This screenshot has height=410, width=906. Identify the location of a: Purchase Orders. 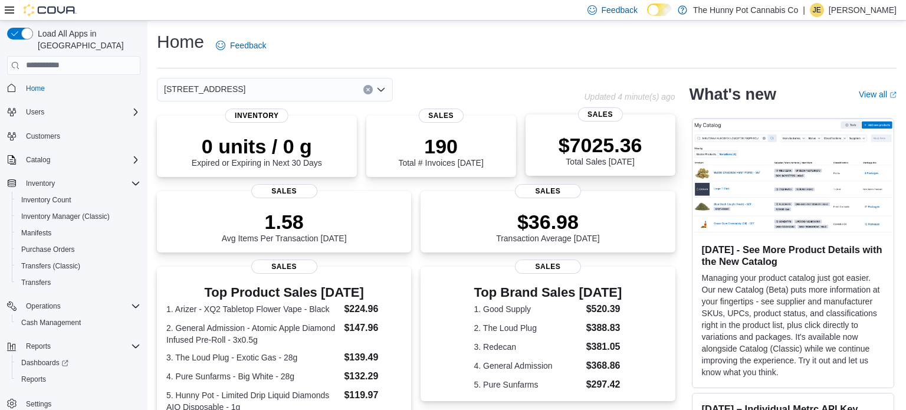
(48, 249).